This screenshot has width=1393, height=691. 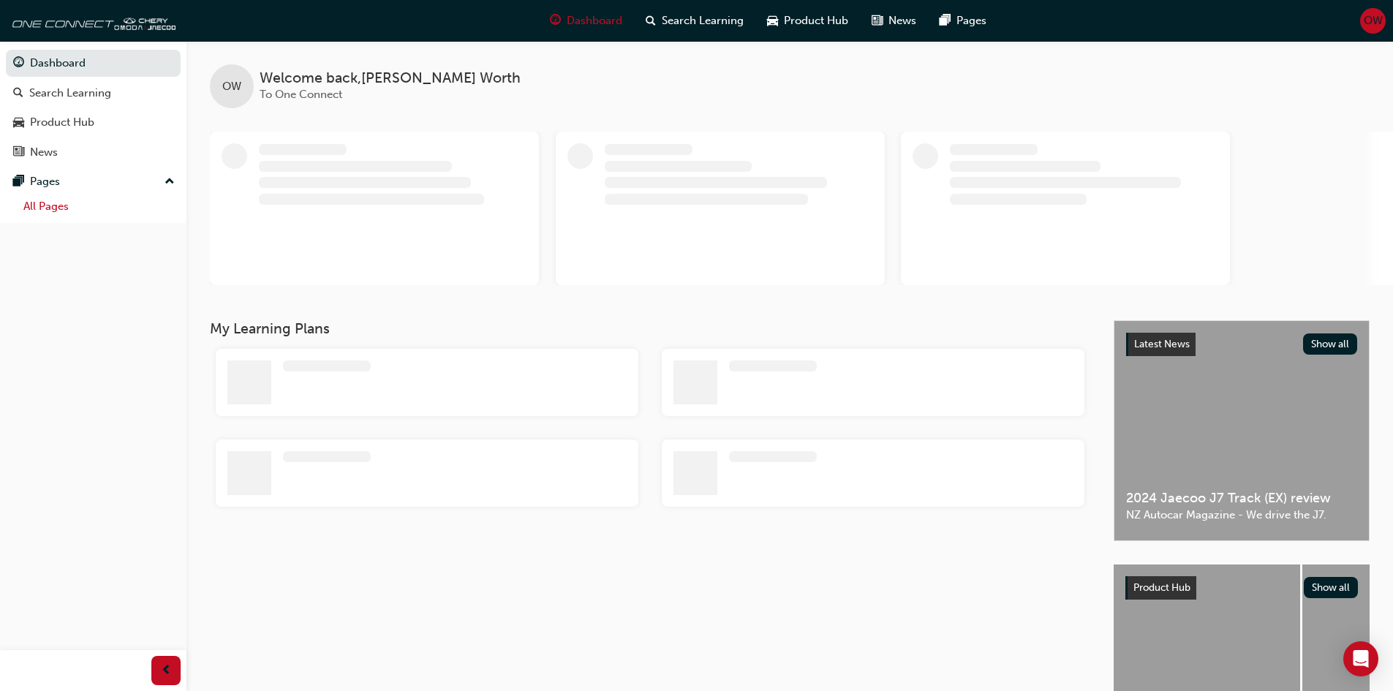 I want to click on a: guage-iconDashboard, so click(x=586, y=20).